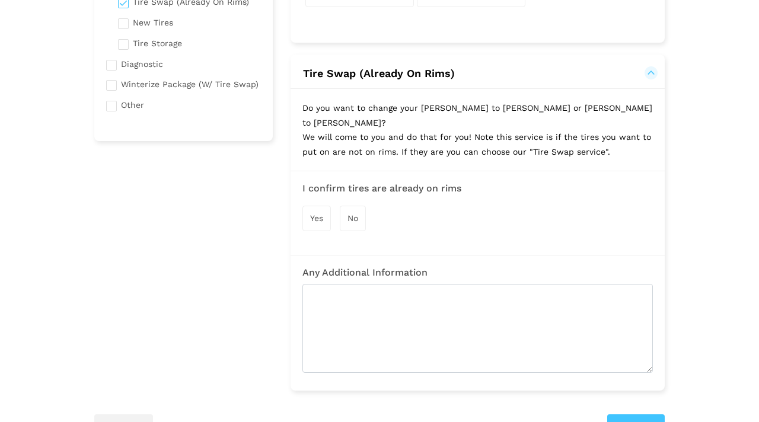  What do you see at coordinates (478, 189) in the screenshot?
I see `h3: I confirm tires are already on rims` at bounding box center [478, 189].